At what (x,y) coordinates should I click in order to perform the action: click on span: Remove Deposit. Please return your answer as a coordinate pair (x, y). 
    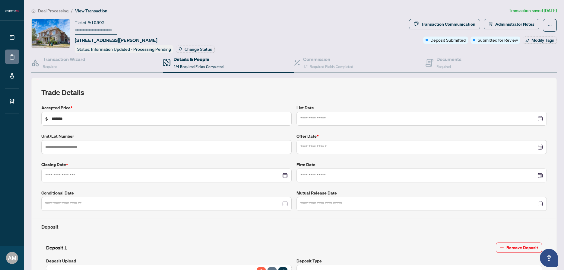
    Looking at the image, I should click on (522, 247).